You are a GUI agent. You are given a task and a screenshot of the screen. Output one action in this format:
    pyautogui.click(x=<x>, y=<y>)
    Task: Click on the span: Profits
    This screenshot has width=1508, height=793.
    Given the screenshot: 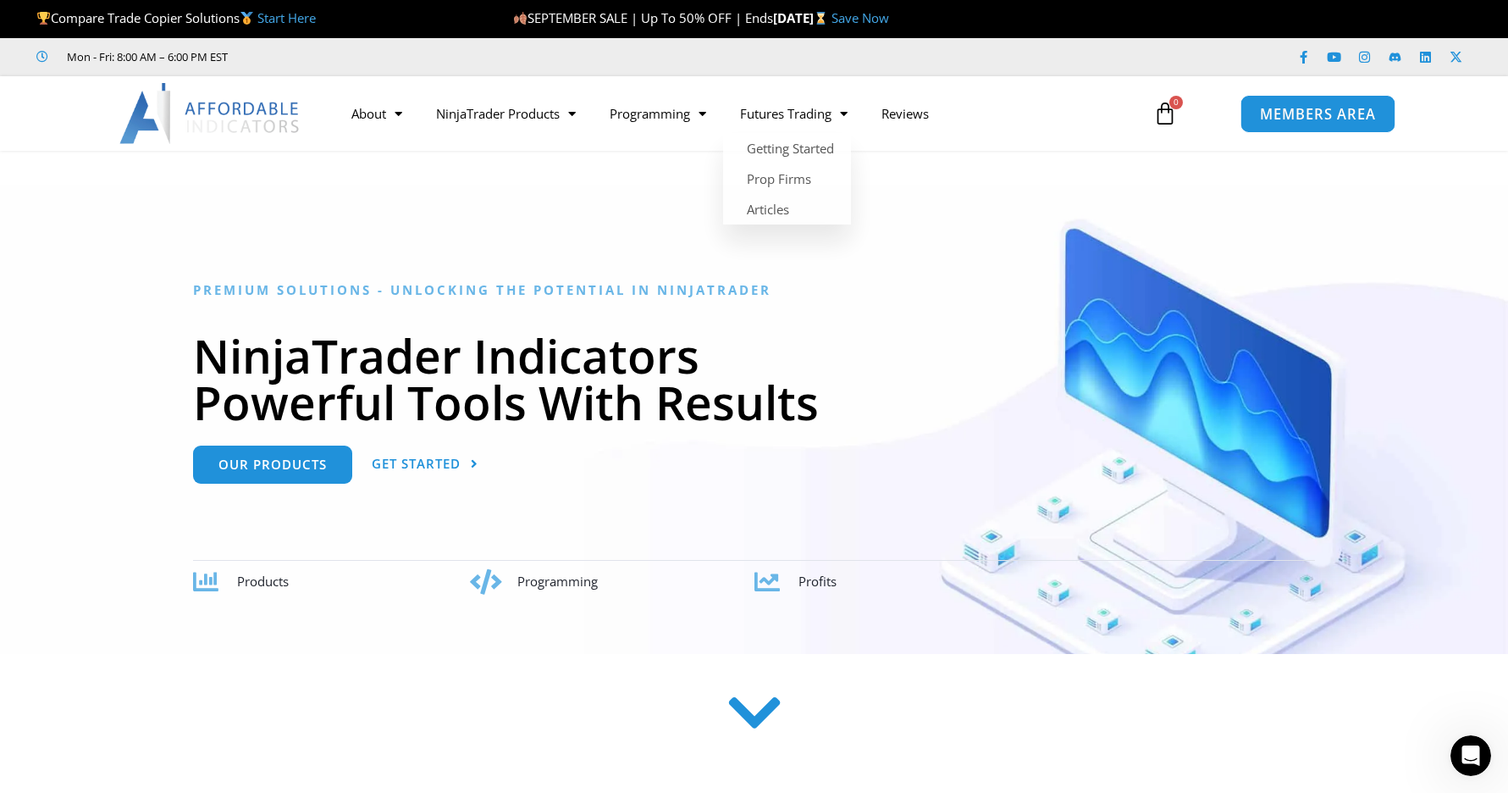 What is the action you would take?
    pyautogui.click(x=817, y=581)
    